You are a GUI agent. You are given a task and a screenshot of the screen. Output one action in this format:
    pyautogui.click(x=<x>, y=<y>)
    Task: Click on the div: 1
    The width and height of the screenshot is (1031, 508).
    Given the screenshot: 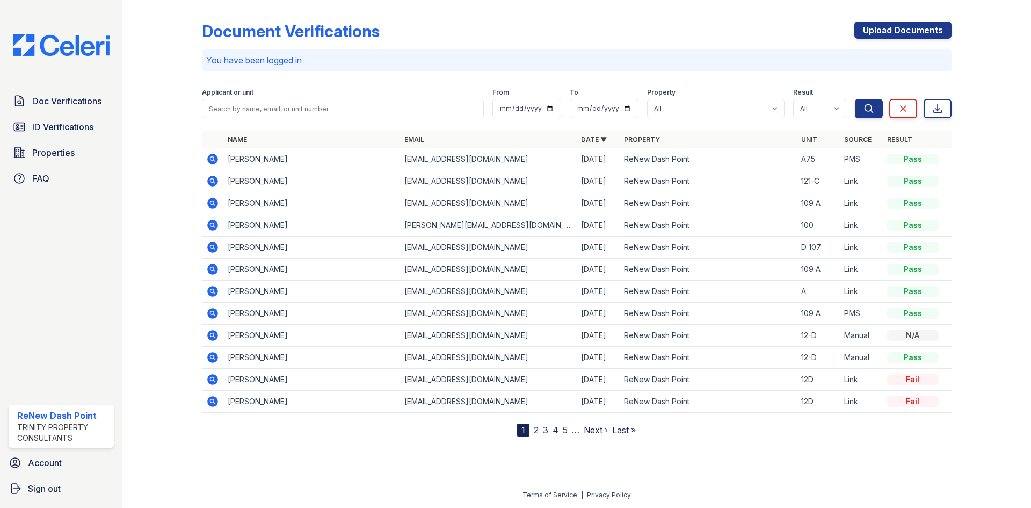 What is the action you would take?
    pyautogui.click(x=523, y=430)
    